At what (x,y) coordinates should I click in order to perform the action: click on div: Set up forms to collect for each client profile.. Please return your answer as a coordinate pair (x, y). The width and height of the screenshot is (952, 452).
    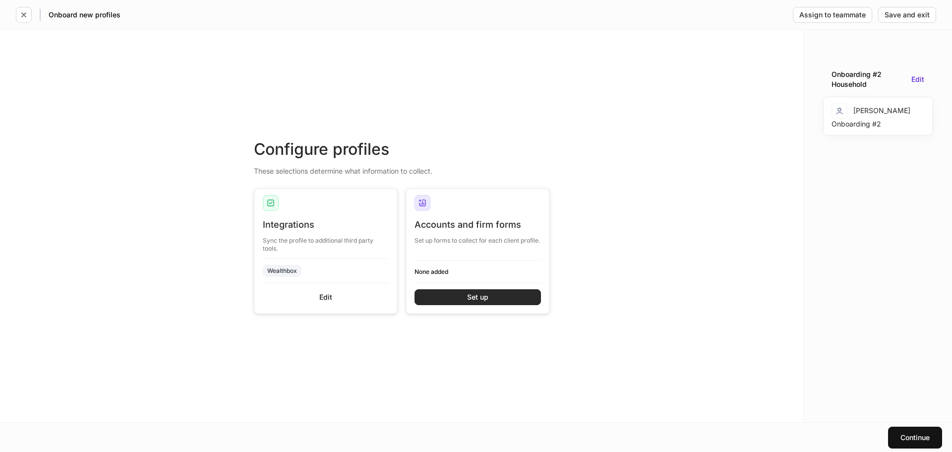
    Looking at the image, I should click on (478, 238).